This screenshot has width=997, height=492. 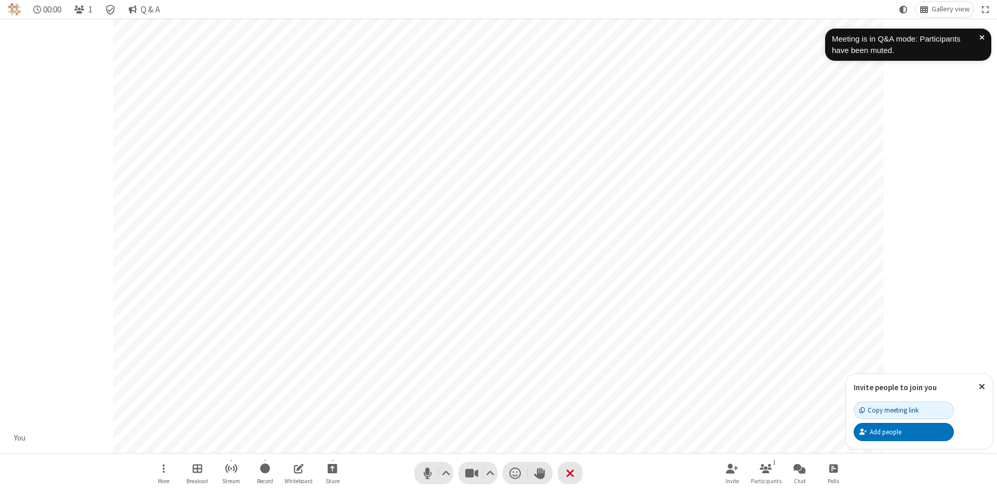 I want to click on button: Mute (Alt+A), so click(x=434, y=473).